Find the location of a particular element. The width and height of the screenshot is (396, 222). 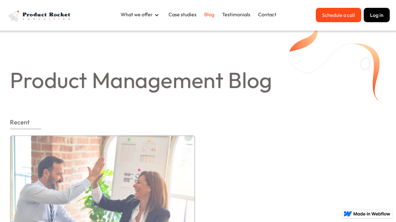

img: Made in Webflow is located at coordinates (372, 214).